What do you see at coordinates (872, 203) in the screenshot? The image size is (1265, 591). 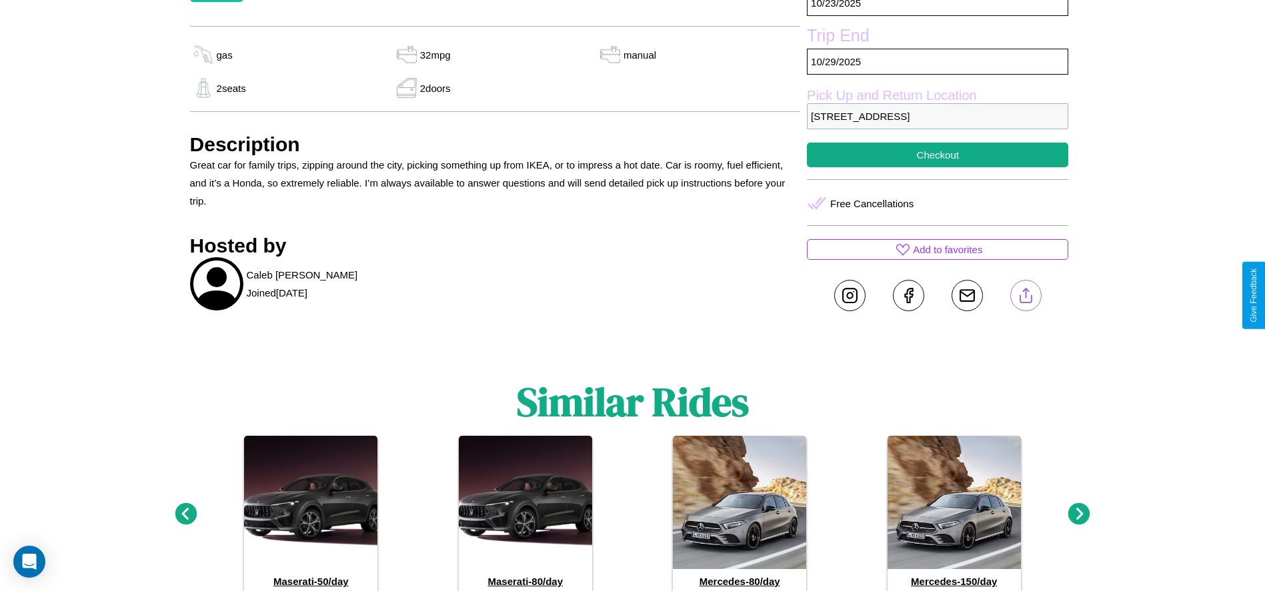 I see `p: Free Cancellations` at bounding box center [872, 203].